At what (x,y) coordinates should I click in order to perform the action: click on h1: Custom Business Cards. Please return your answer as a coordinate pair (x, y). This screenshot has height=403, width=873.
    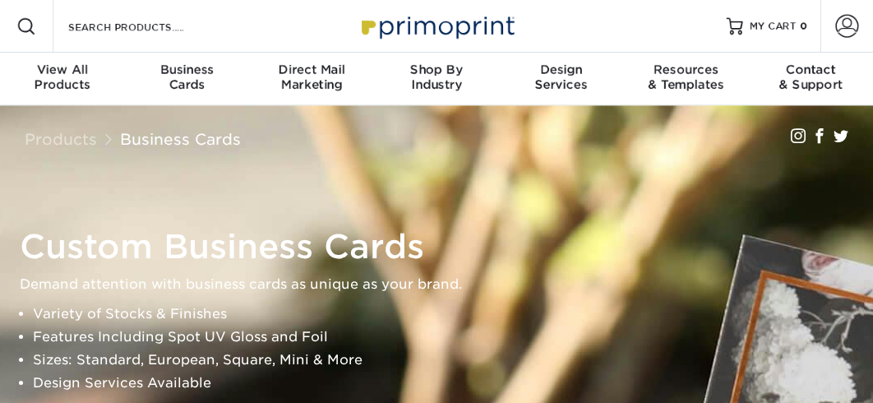
    Looking at the image, I should click on (444, 247).